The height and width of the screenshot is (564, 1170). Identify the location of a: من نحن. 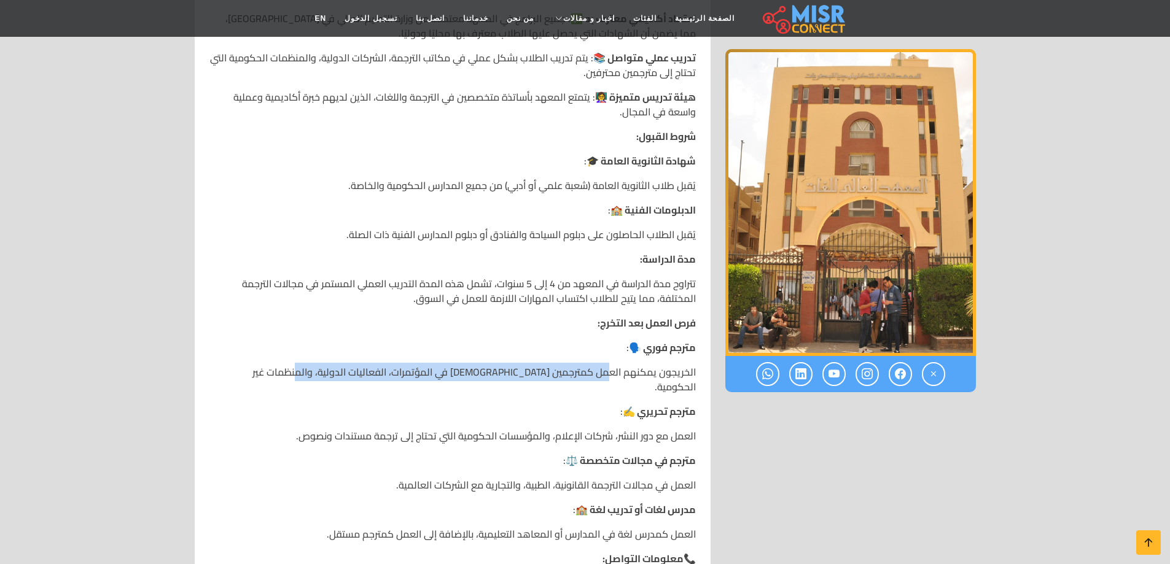
(520, 18).